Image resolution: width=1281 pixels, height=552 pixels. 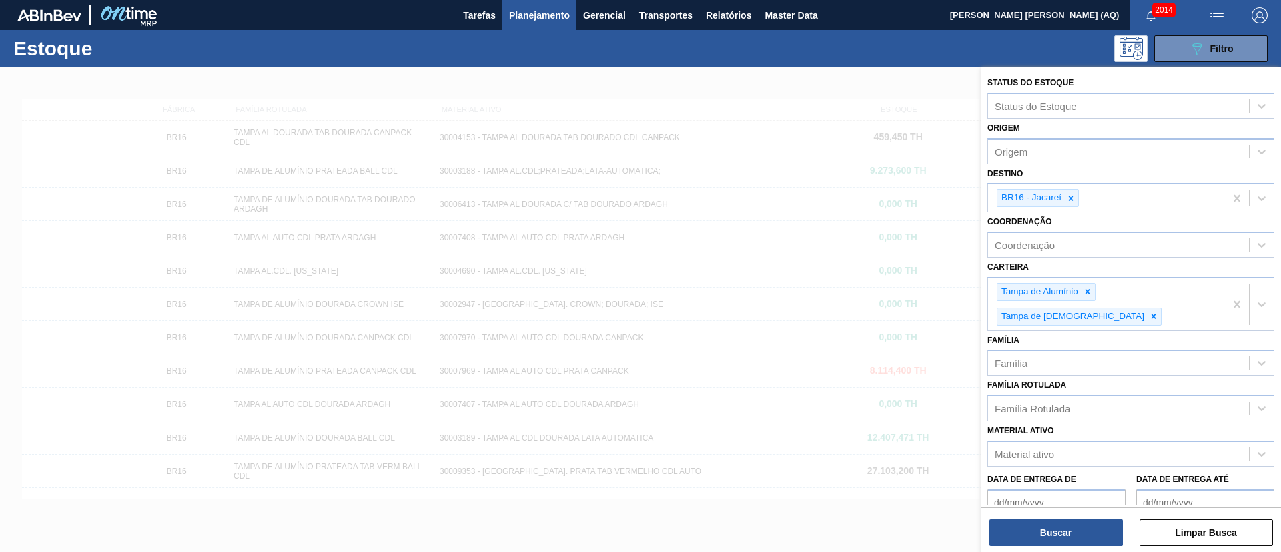 What do you see at coordinates (479, 15) in the screenshot?
I see `span: Tarefas` at bounding box center [479, 15].